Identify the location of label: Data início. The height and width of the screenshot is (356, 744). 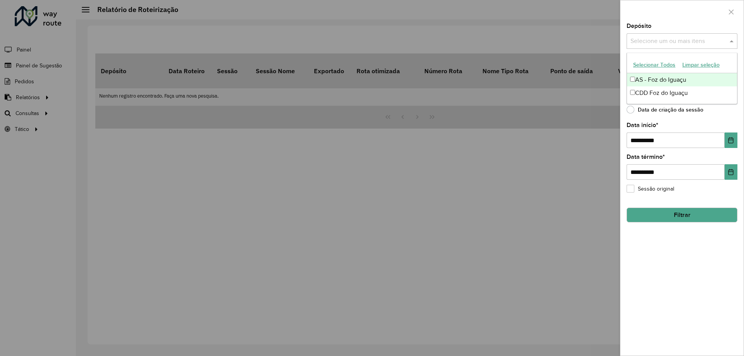
(642, 125).